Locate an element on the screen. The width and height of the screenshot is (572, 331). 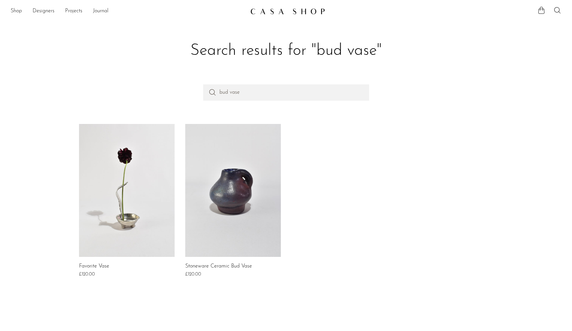
a: Stoneware Ceramic Bud Vase is located at coordinates (219, 266).